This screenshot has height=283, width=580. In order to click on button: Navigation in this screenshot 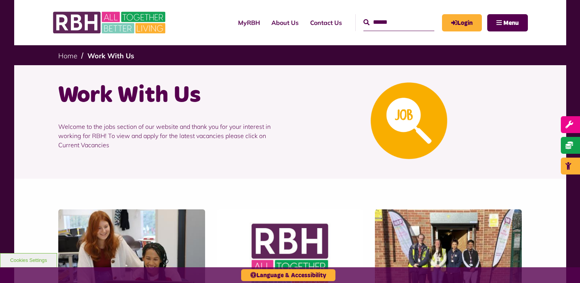, I will do `click(508, 23)`.